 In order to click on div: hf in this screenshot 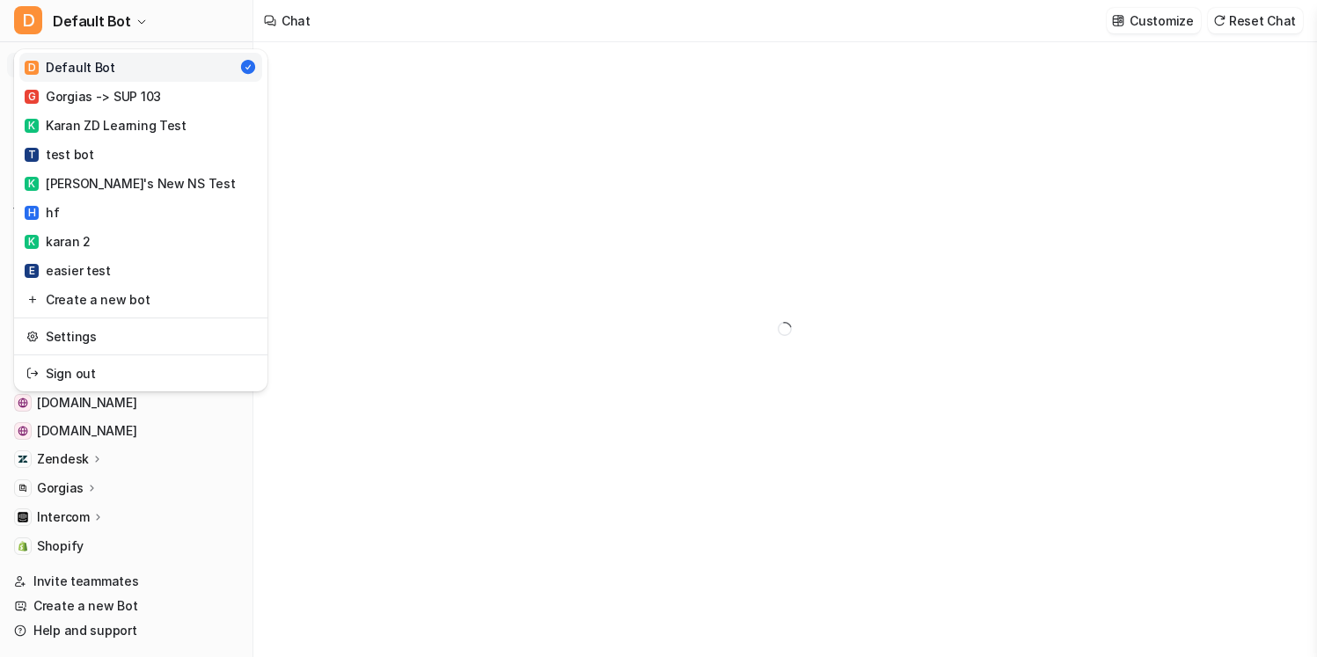, I will do `click(41, 212)`.